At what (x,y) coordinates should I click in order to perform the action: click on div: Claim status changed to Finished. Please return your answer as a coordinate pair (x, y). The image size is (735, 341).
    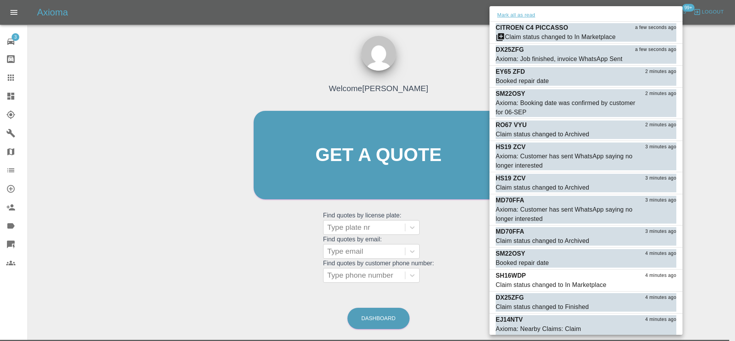
    Looking at the image, I should click on (542, 307).